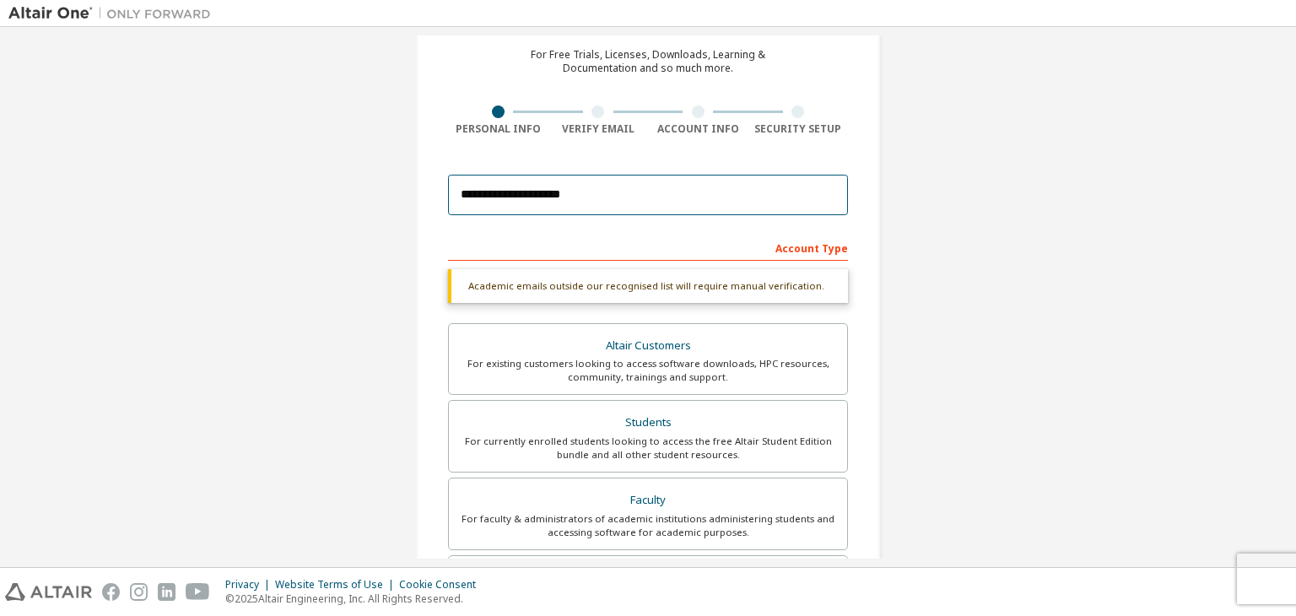 The image size is (1296, 616). Describe the element at coordinates (648, 370) in the screenshot. I see `div: For existing customers looking to access software downloads, HPC resources, community, trainings ...` at that location.